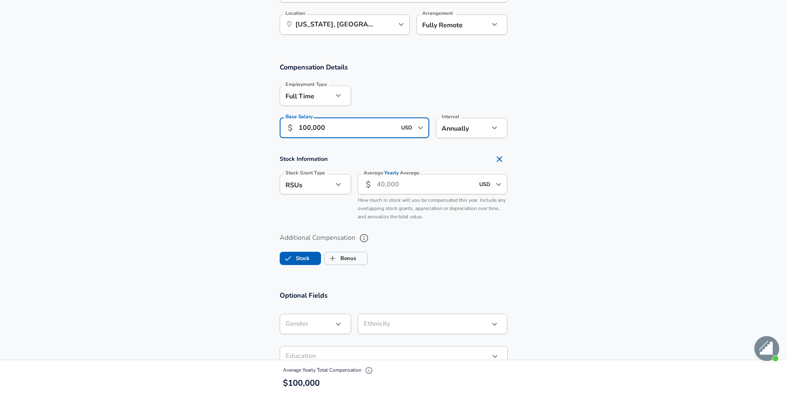 The width and height of the screenshot is (787, 394). What do you see at coordinates (347, 128) in the screenshot?
I see `input: 100,000` at bounding box center [347, 128].